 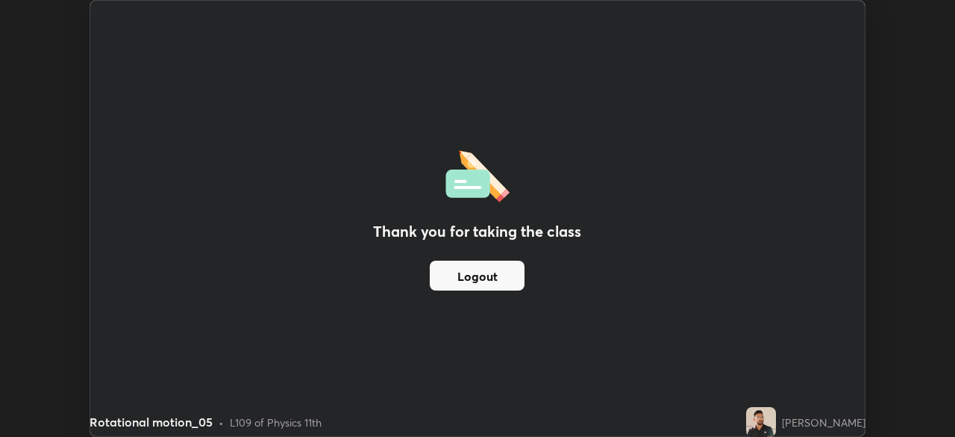 I want to click on img: offlineFeedback.1438e8b3.svg, so click(x=478, y=174).